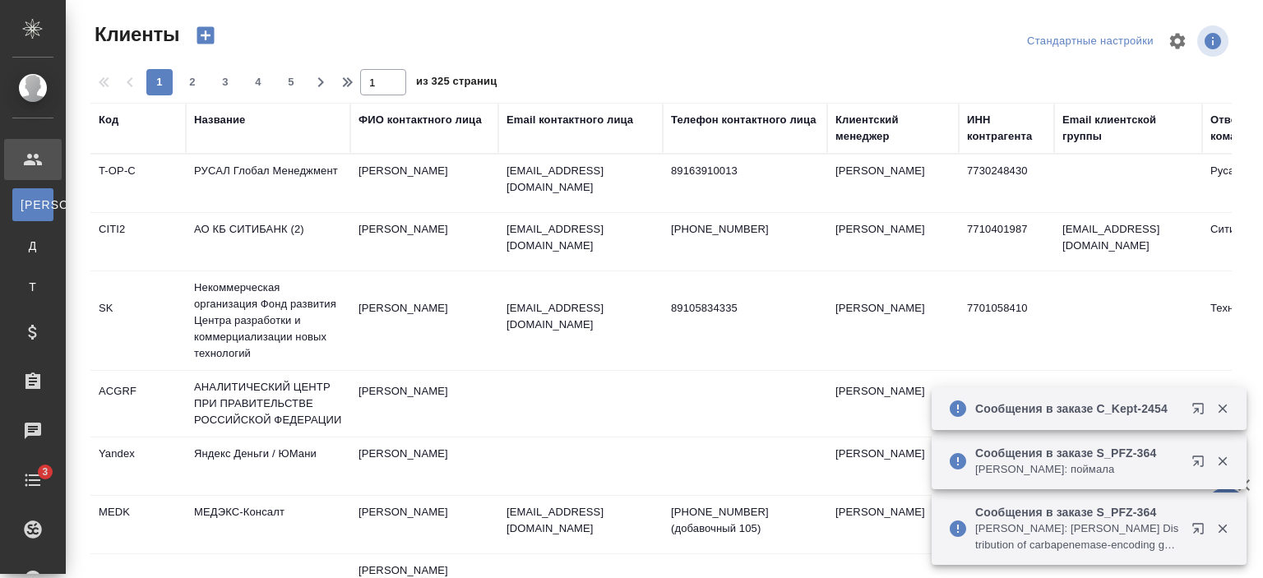  What do you see at coordinates (268, 404) in the screenshot?
I see `td: АНАЛИТИЧЕСКИЙ ЦЕНТР ПРИ ПРАВИТЕЛЬСТВЕ РОССИЙСКОЙ ФЕДЕРАЦИИ` at bounding box center [268, 404].